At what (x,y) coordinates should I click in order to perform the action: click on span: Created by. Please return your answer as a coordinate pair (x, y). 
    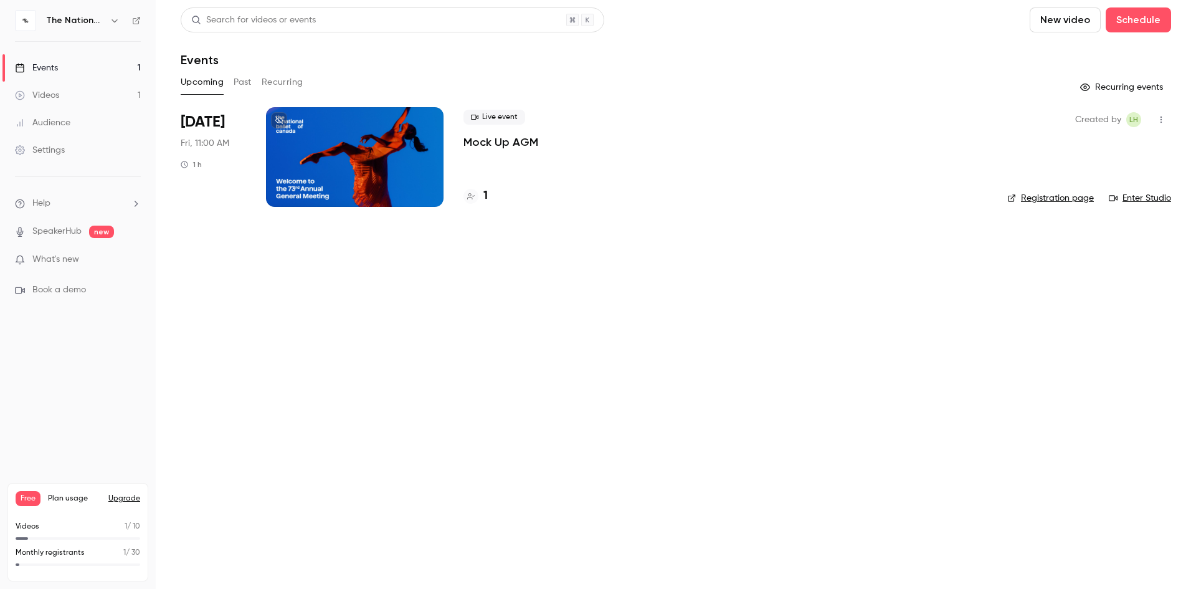
    Looking at the image, I should click on (1098, 120).